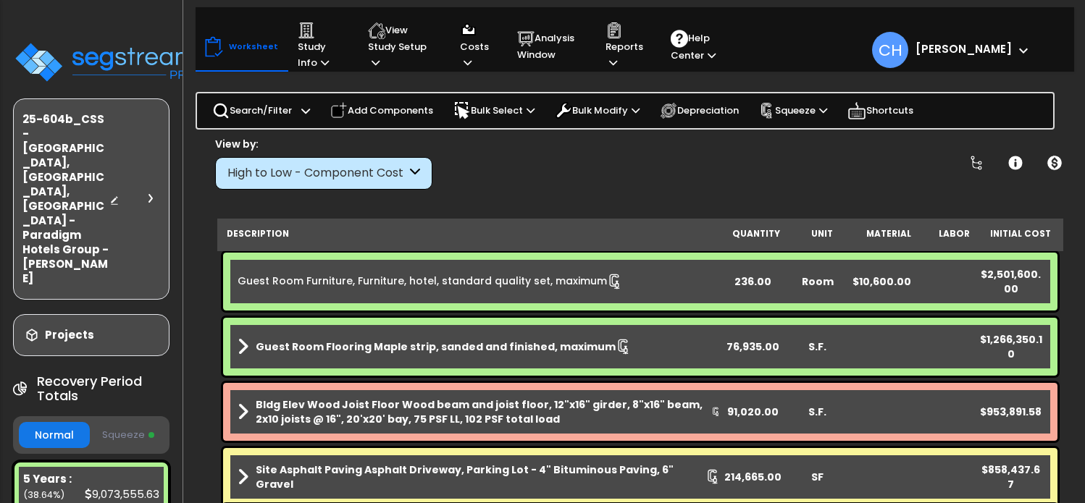  I want to click on div: $1,266,350.10, so click(1010, 347).